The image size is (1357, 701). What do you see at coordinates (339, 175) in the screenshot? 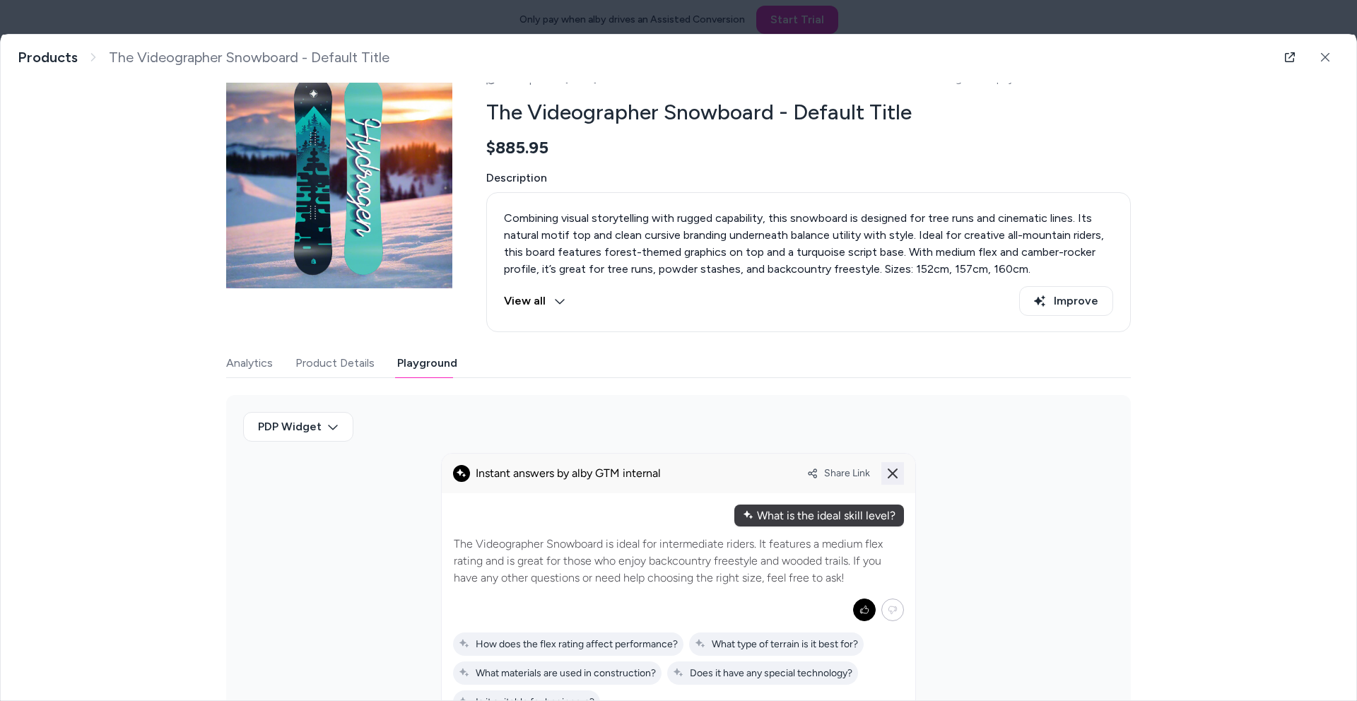
I see `img: Main.jpg` at bounding box center [339, 175].